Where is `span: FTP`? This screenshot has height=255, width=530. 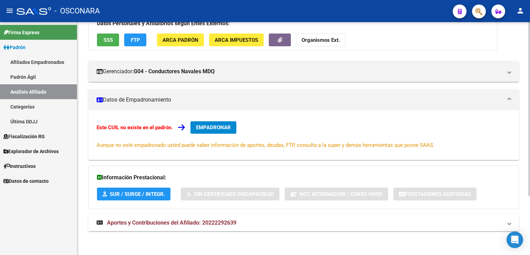 span: FTP is located at coordinates (135, 40).